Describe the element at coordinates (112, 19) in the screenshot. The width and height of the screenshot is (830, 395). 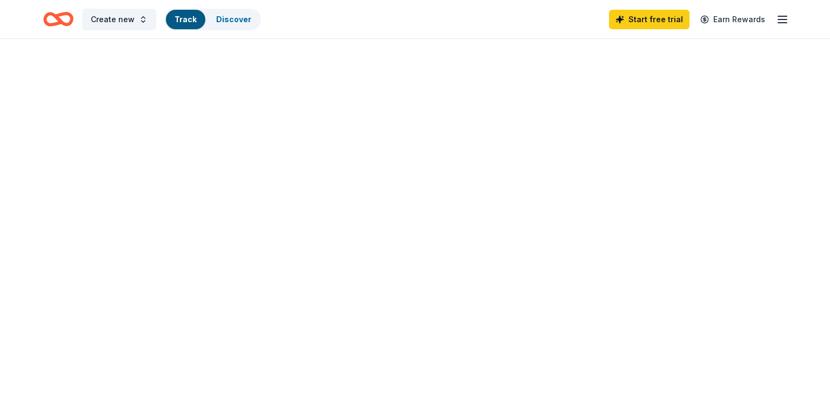
I see `span: Create new` at that location.